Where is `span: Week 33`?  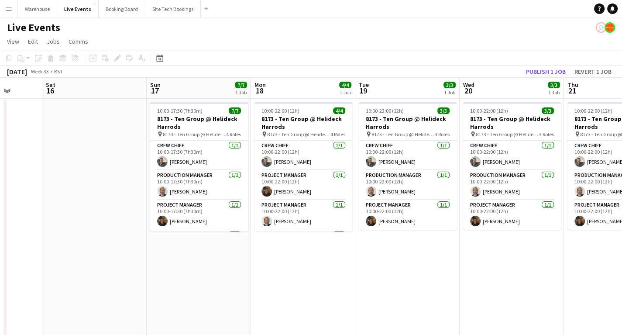 span: Week 33 is located at coordinates (40, 71).